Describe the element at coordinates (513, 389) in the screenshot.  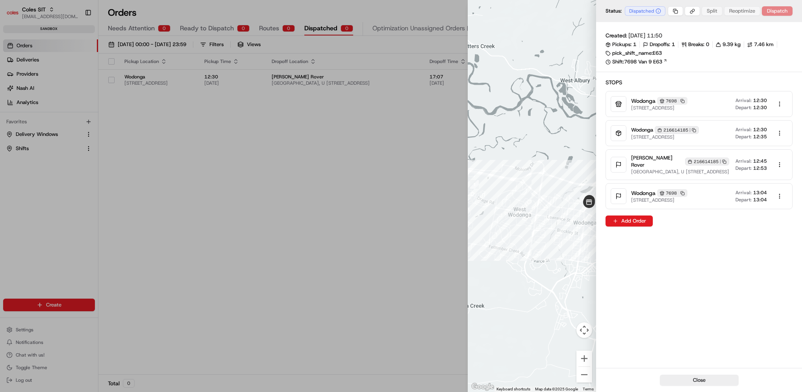
I see `button: Keyboard shortcuts` at that location.